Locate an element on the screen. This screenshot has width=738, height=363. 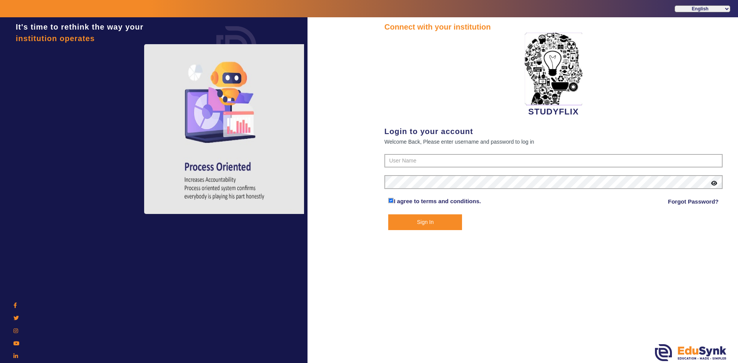
div: Connect with your institution is located at coordinates (553, 27).